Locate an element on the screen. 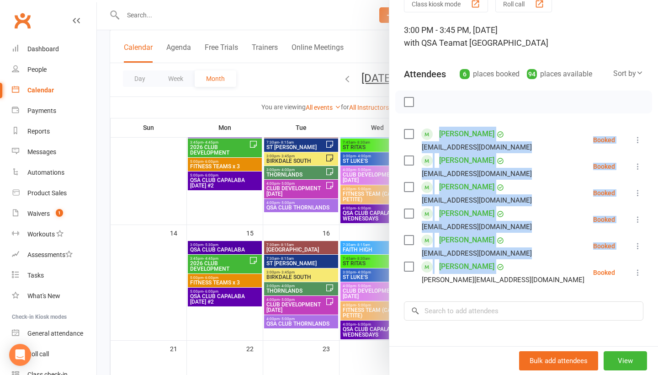 The image size is (658, 375). div: places booked is located at coordinates (489, 74).